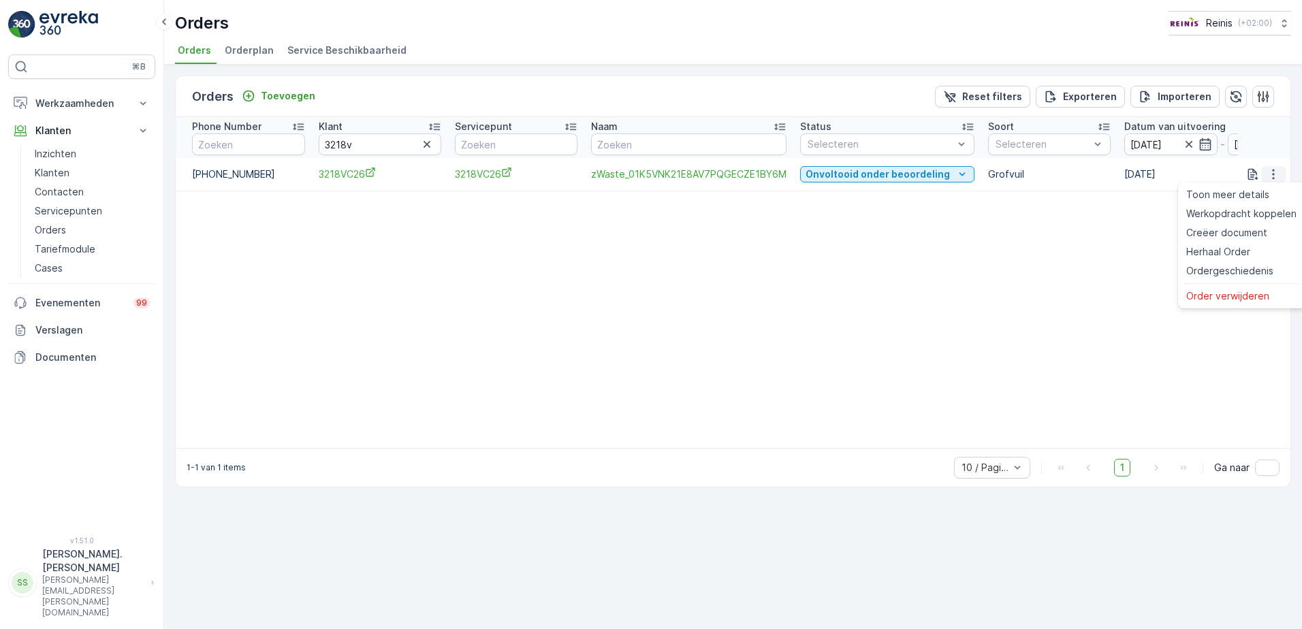 Image resolution: width=1302 pixels, height=629 pixels. Describe the element at coordinates (92, 211) in the screenshot. I see `a: Servicepunten` at that location.